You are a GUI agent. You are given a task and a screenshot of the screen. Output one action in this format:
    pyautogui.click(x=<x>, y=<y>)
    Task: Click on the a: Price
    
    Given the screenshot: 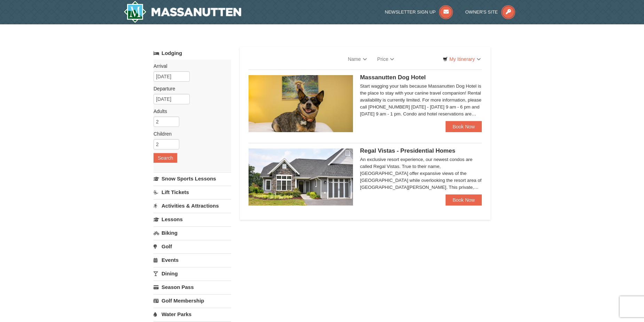 What is the action you would take?
    pyautogui.click(x=385, y=59)
    